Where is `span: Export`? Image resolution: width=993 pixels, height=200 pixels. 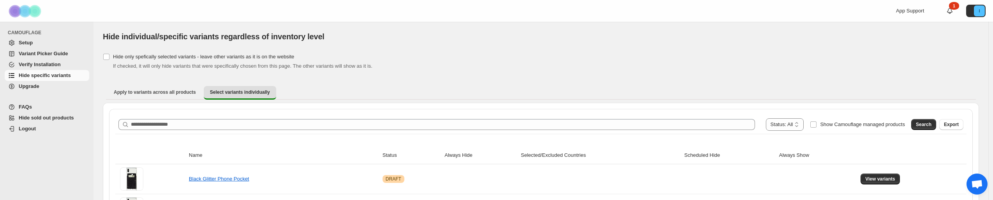 span: Export is located at coordinates (952, 125).